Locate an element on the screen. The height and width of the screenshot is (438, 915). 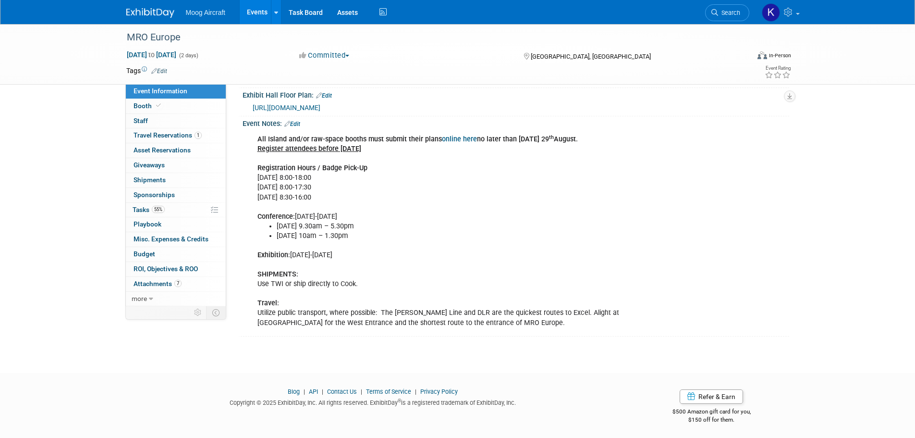
sup: th is located at coordinates (551, 137).